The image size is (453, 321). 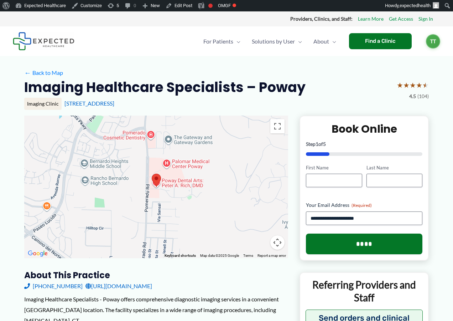 What do you see at coordinates (394, 167) in the screenshot?
I see `label: Last Name` at bounding box center [394, 167].